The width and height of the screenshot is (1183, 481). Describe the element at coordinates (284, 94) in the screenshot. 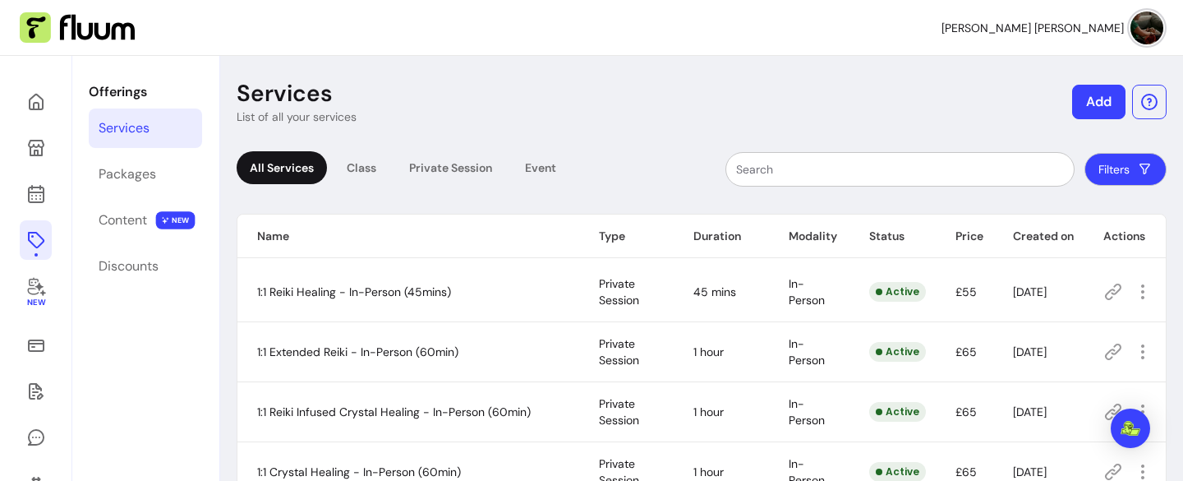

I see `p: Services` at that location.